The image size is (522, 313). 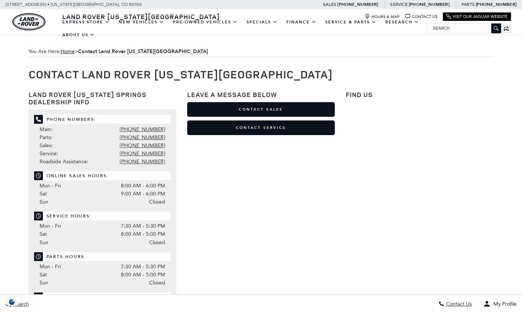 I want to click on a: Contact Us, so click(x=421, y=16).